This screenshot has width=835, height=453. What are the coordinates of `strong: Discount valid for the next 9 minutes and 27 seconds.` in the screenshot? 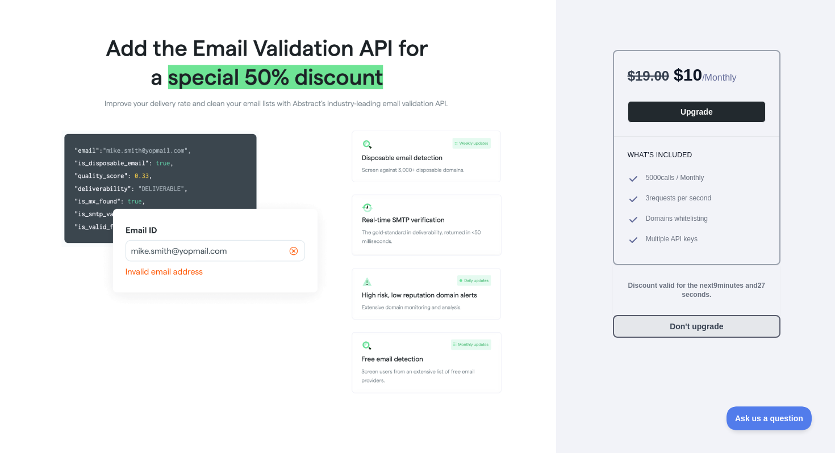 It's located at (696, 290).